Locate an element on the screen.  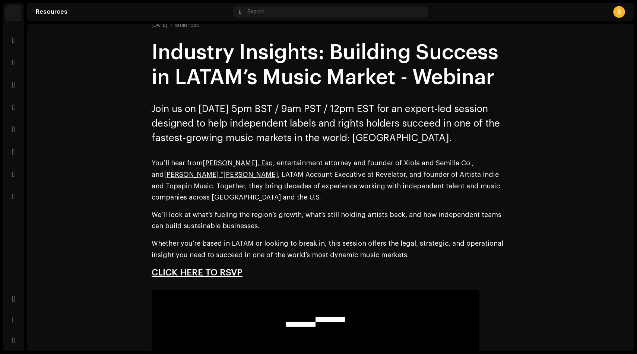
span: min read is located at coordinates (189, 25).